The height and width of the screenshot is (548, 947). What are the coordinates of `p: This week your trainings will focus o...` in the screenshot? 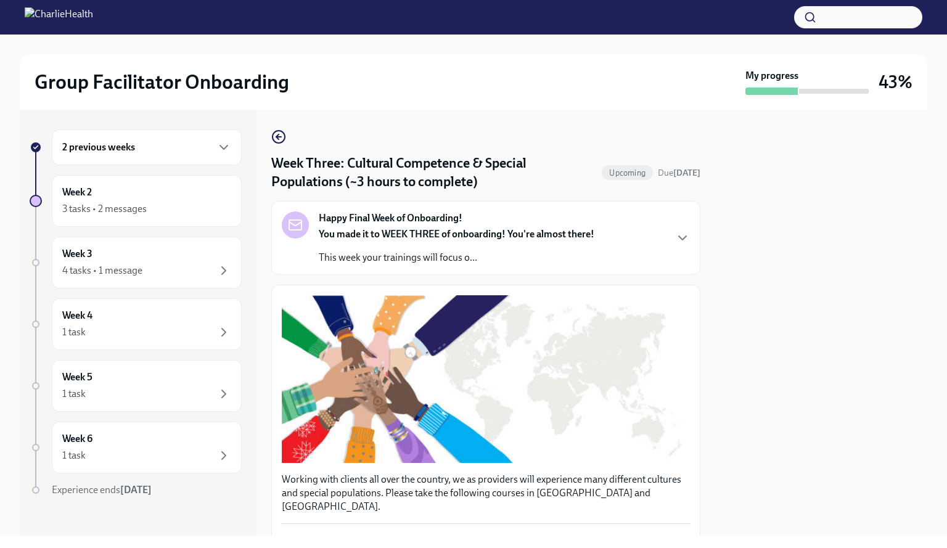 It's located at (456, 258).